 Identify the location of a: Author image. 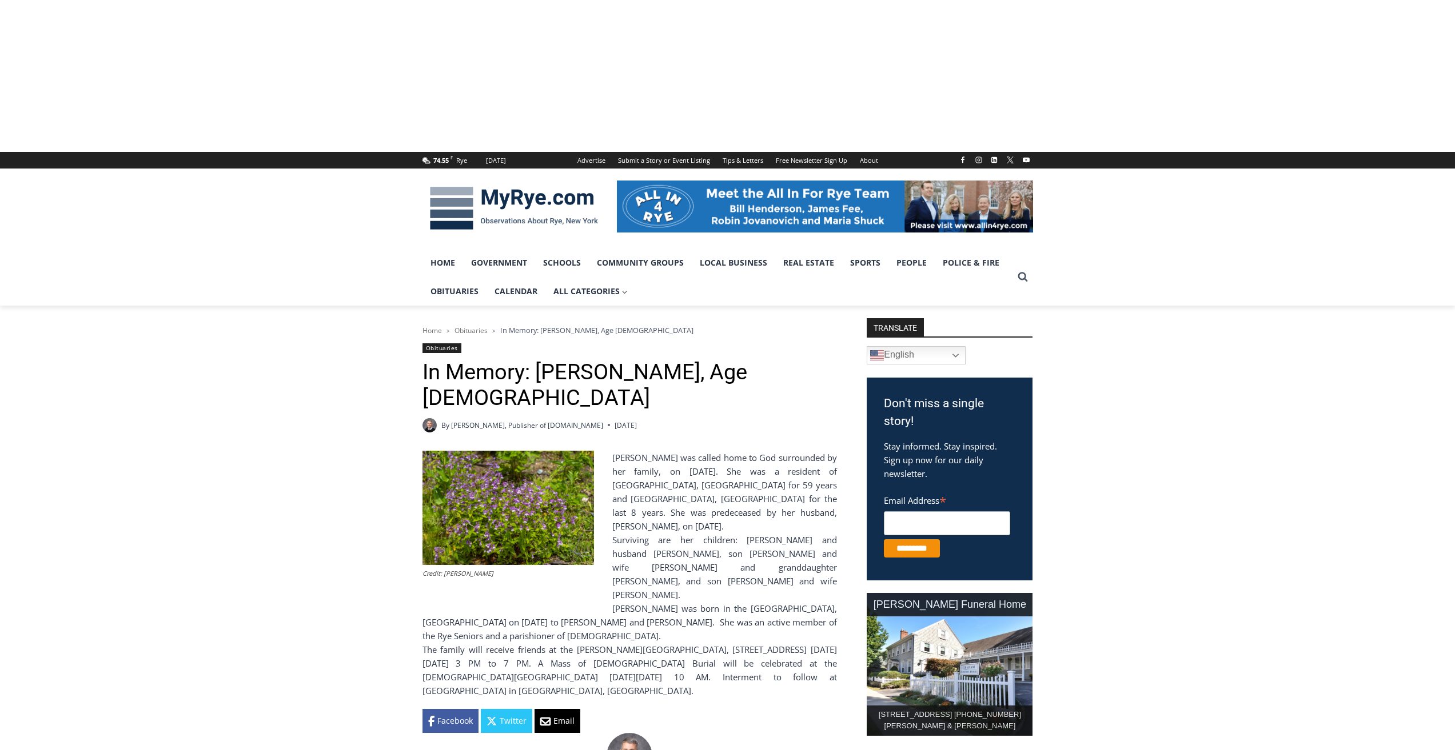
(429, 425).